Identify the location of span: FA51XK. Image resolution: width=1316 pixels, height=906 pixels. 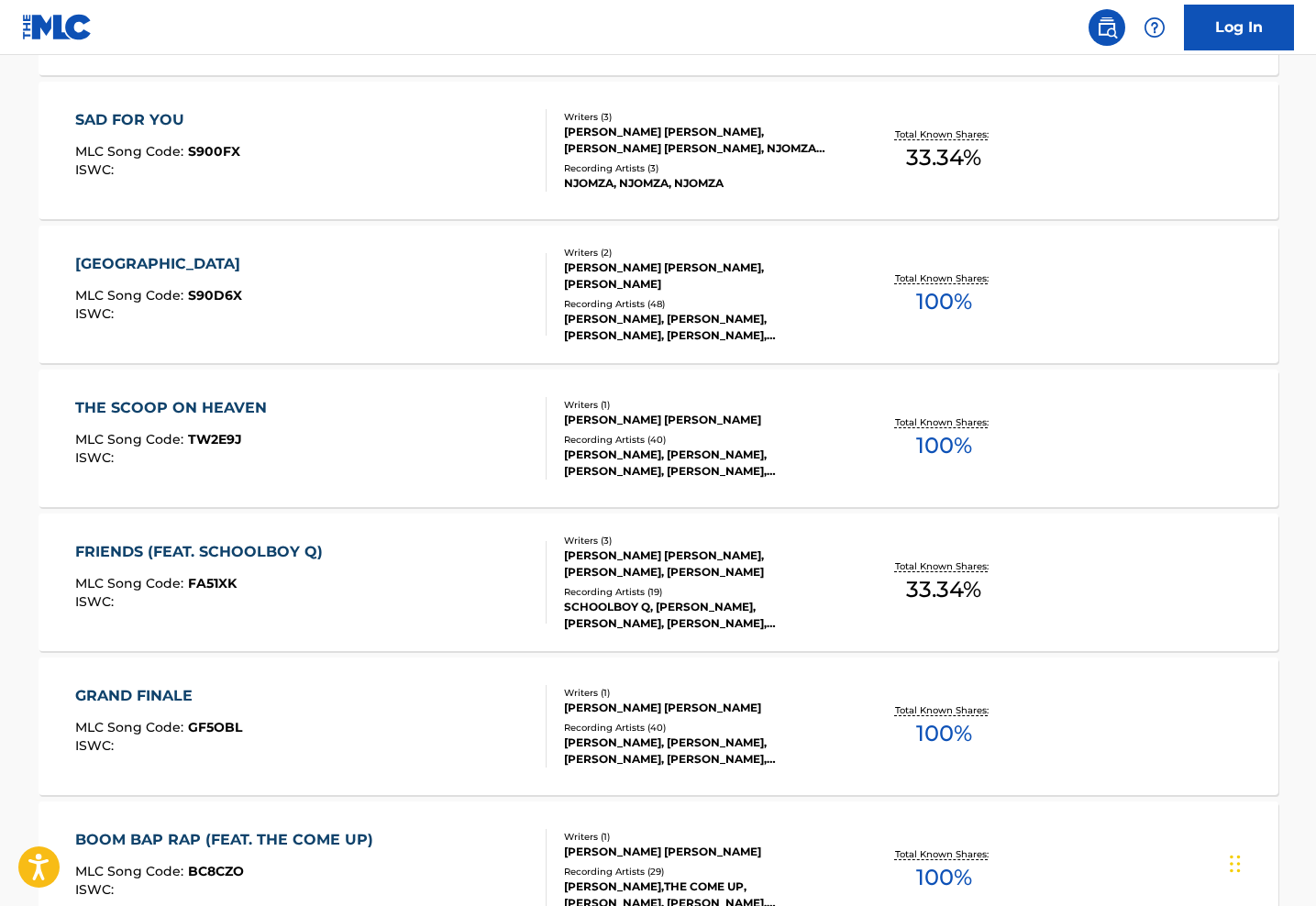
(212, 583).